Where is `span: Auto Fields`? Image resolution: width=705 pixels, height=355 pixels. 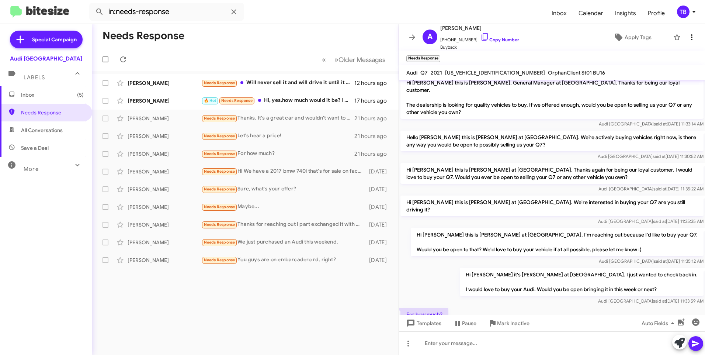
span: Auto Fields is located at coordinates (659, 323).